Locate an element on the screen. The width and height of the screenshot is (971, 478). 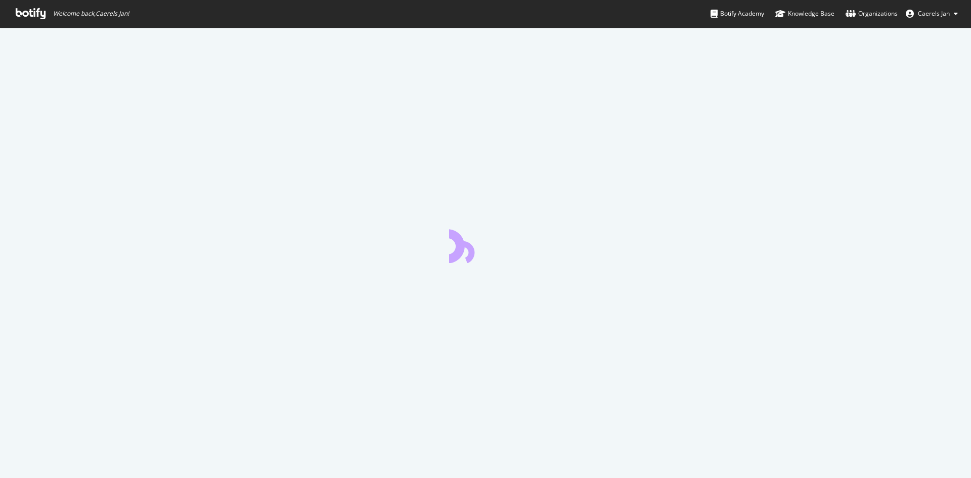
div: Knowledge Base is located at coordinates (804, 14).